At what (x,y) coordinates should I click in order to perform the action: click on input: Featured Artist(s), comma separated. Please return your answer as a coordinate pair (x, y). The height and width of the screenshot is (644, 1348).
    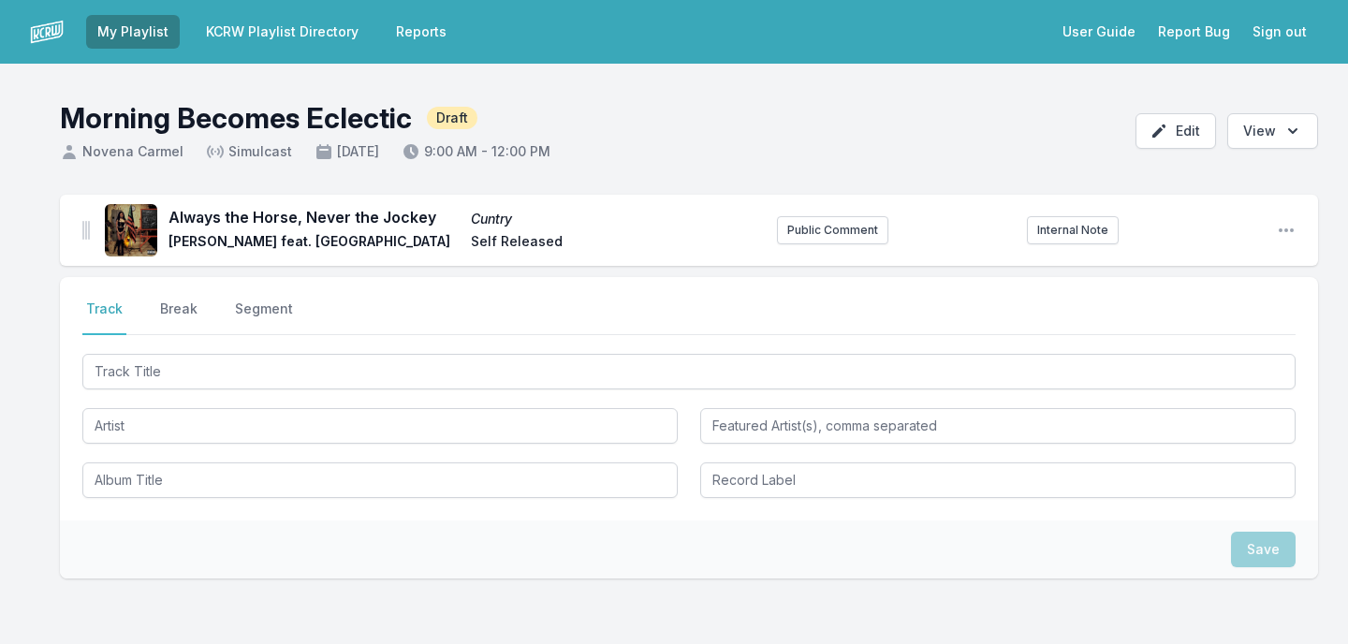
    Looking at the image, I should click on (998, 426).